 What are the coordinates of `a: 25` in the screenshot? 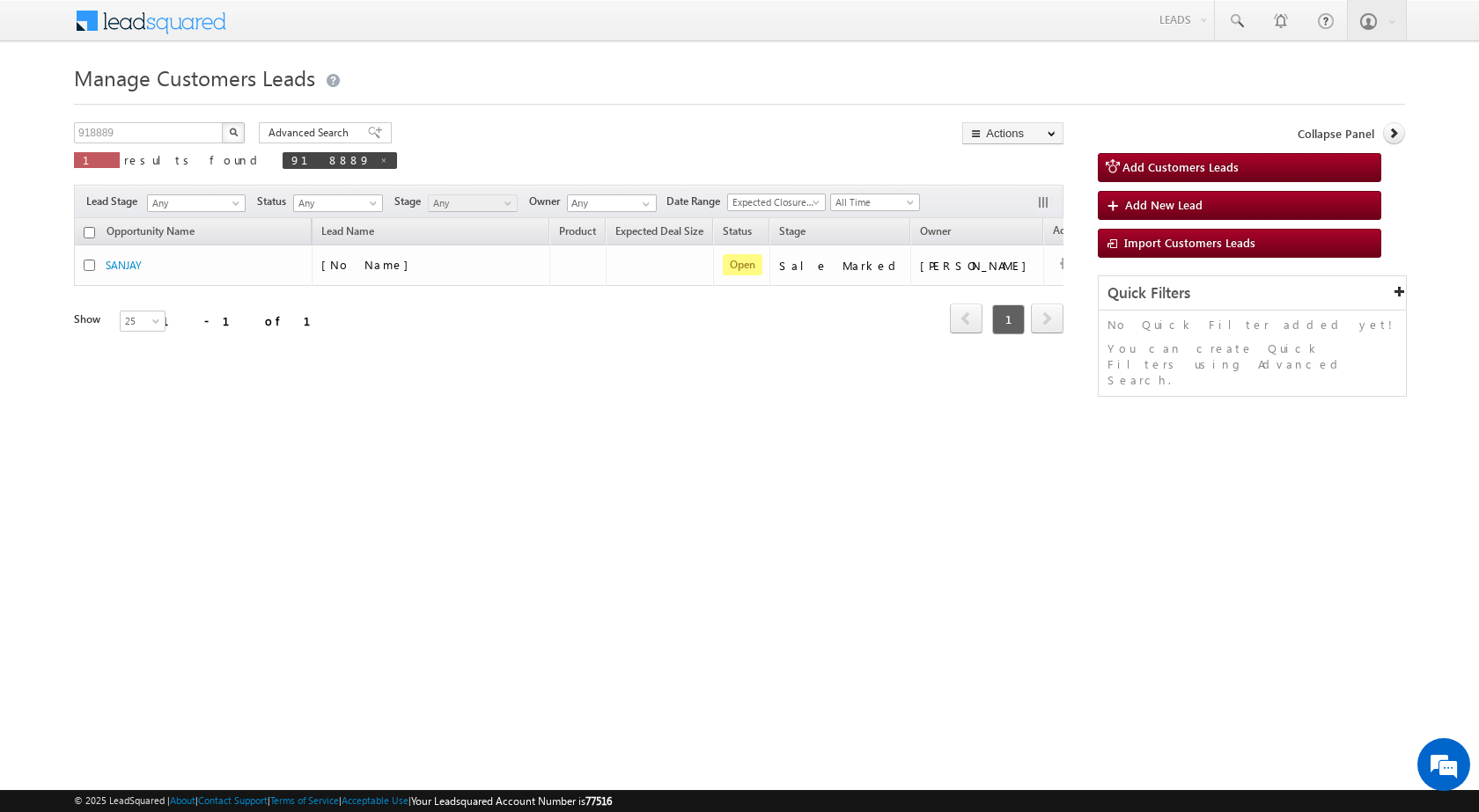 It's located at (142, 321).